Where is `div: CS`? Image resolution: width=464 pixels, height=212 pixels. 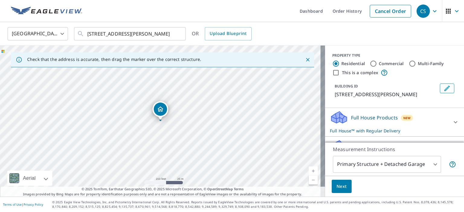 div: CS is located at coordinates (423, 11).